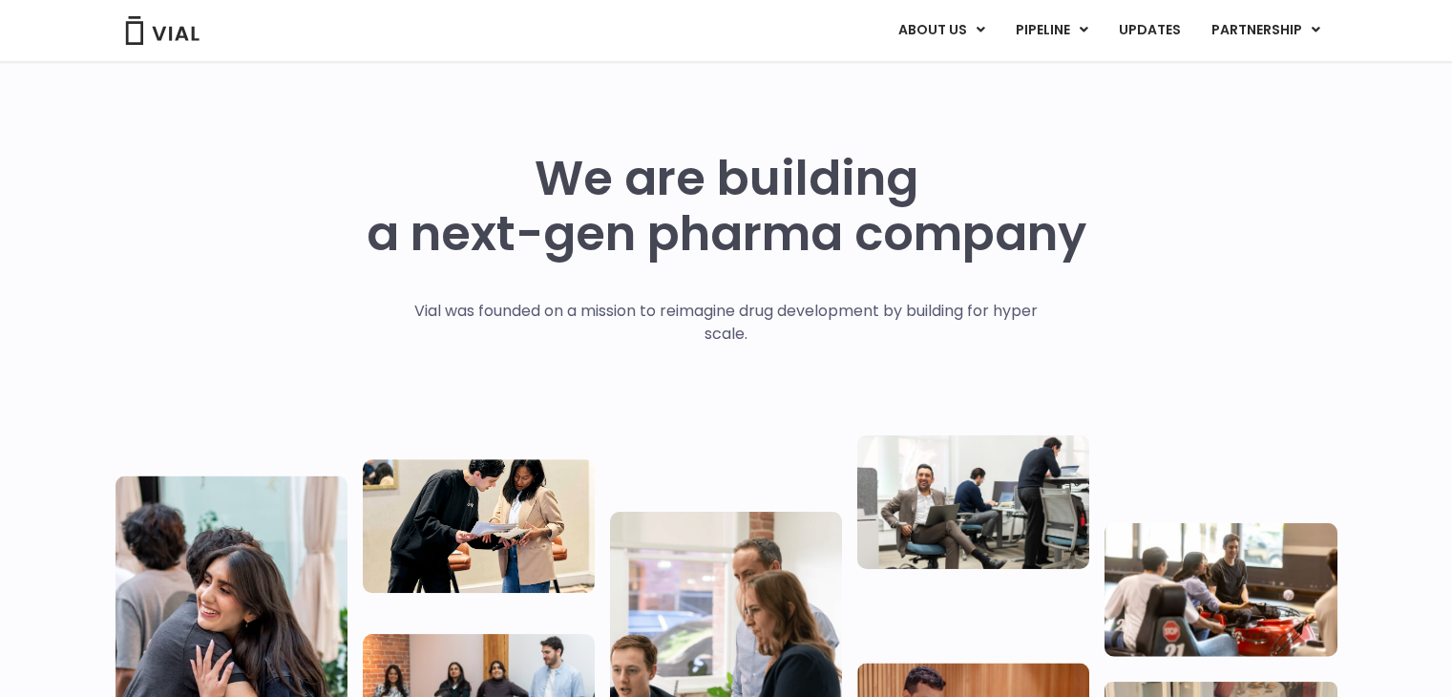 This screenshot has height=697, width=1452. Describe the element at coordinates (727, 206) in the screenshot. I see `h1: We are building a next-gen pharma company` at that location.